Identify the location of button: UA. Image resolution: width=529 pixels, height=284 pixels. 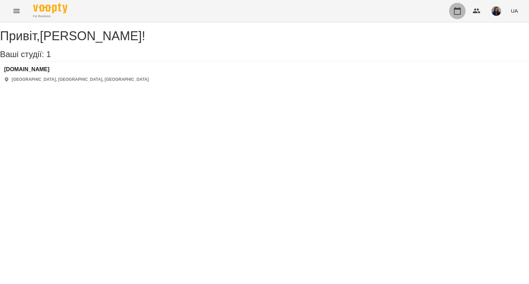
(514, 11).